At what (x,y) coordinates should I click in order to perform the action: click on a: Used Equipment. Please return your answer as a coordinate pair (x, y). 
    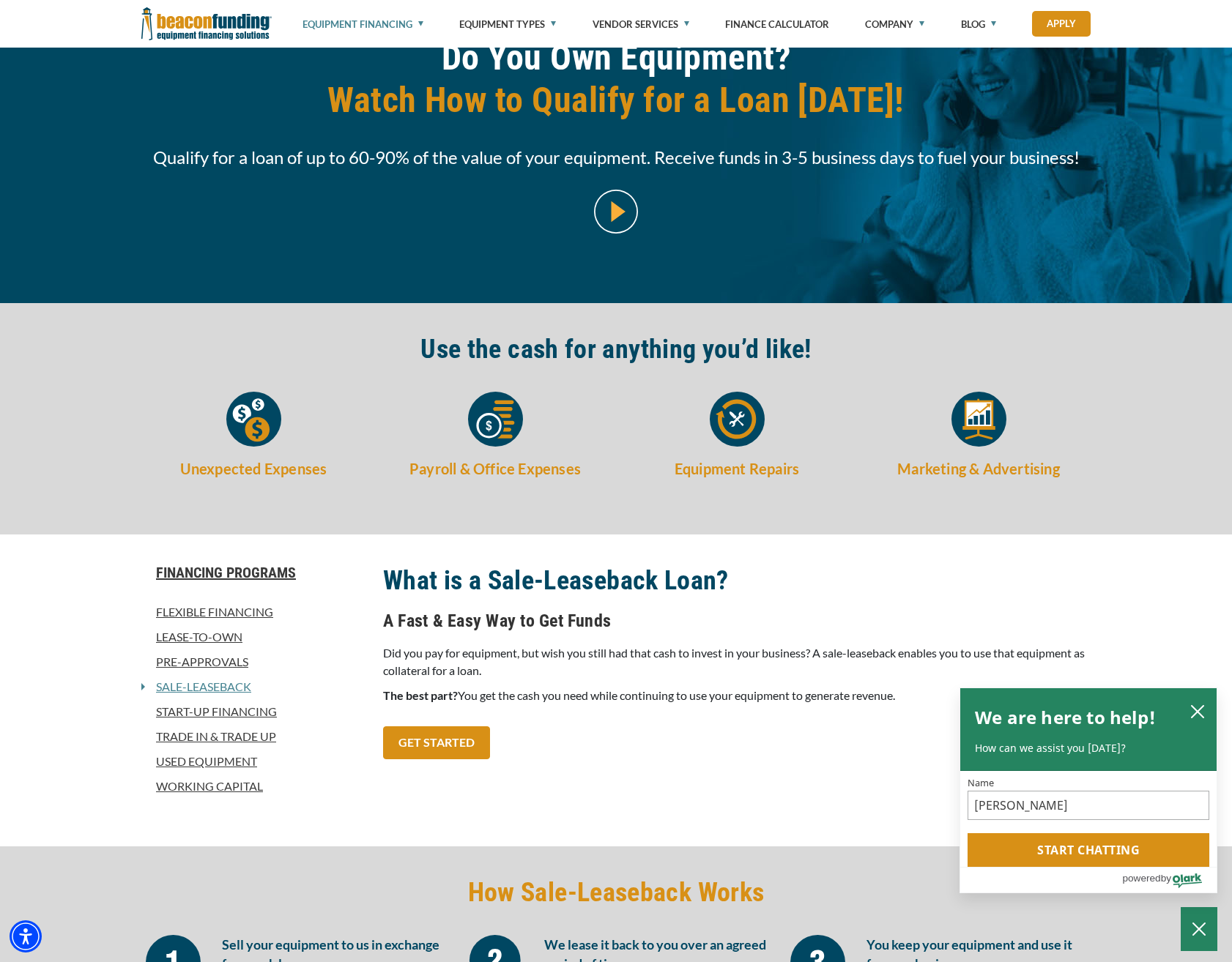
    Looking at the image, I should click on (253, 762).